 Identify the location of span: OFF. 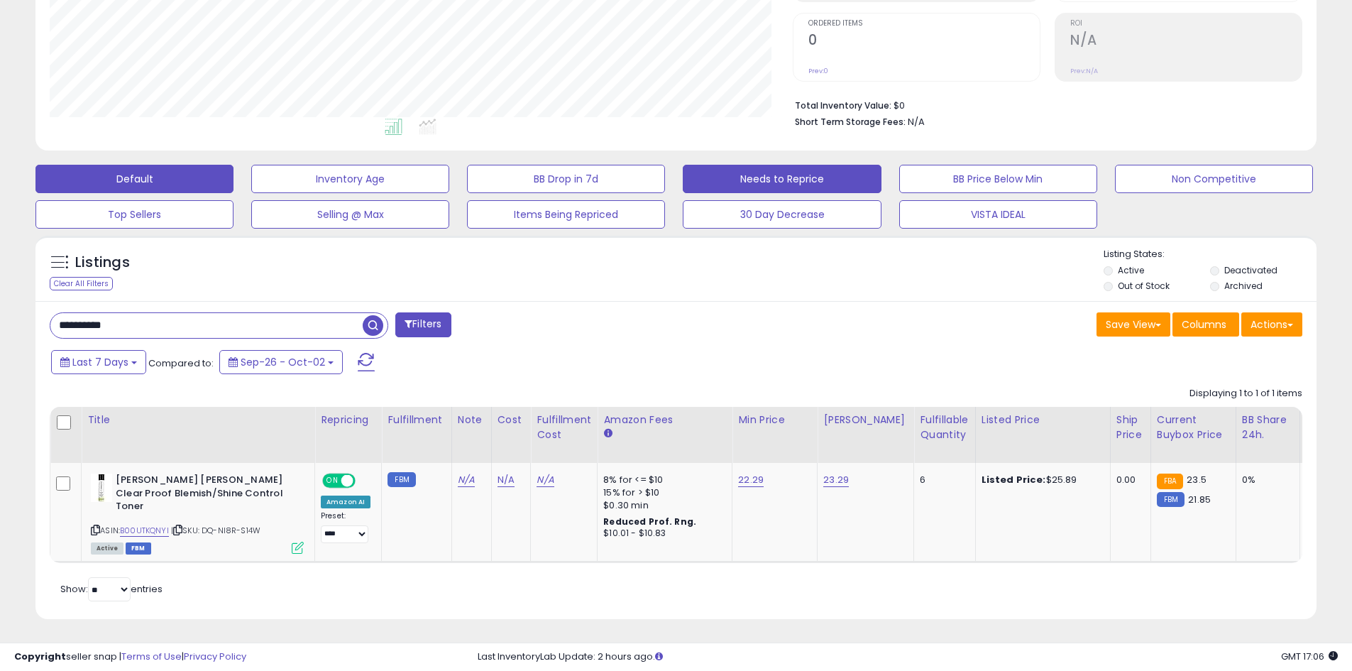
(365, 481).